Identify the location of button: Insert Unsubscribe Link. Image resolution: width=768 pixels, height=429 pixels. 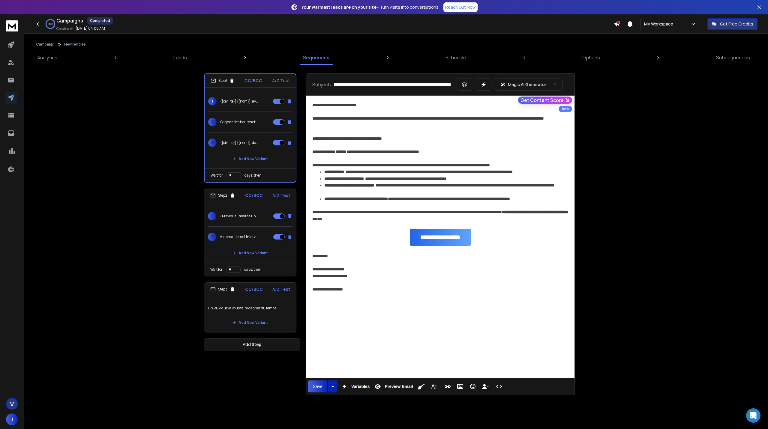
(486, 387).